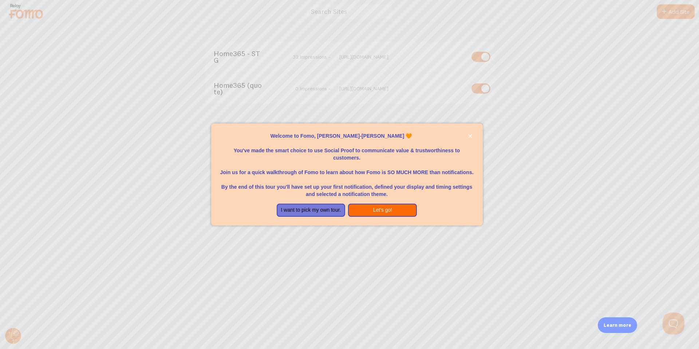 The width and height of the screenshot is (699, 349). I want to click on button: Let's go!, so click(382, 210).